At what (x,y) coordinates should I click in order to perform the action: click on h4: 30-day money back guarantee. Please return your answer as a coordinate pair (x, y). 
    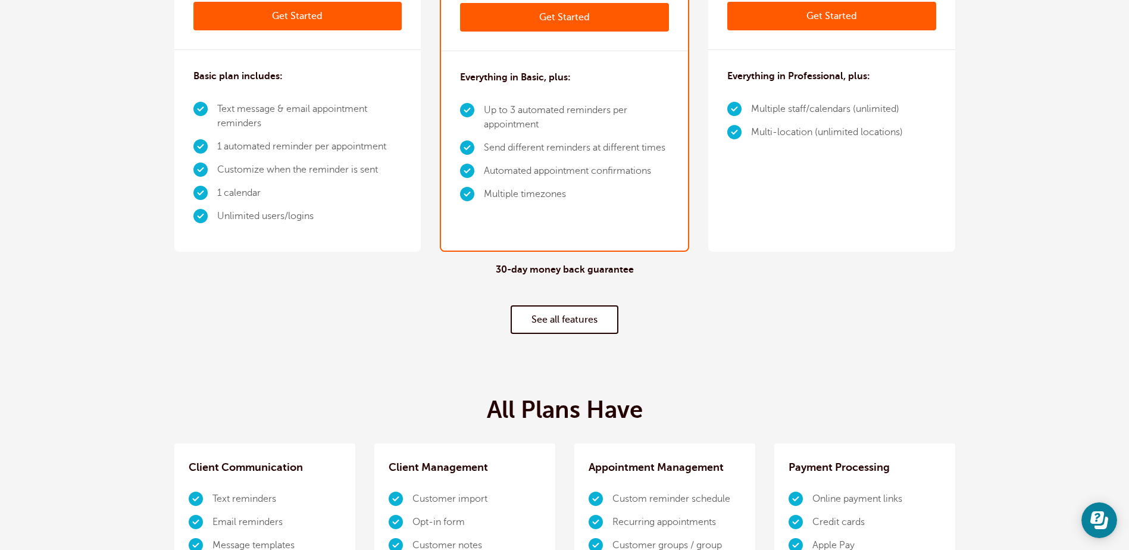
    Looking at the image, I should click on (565, 270).